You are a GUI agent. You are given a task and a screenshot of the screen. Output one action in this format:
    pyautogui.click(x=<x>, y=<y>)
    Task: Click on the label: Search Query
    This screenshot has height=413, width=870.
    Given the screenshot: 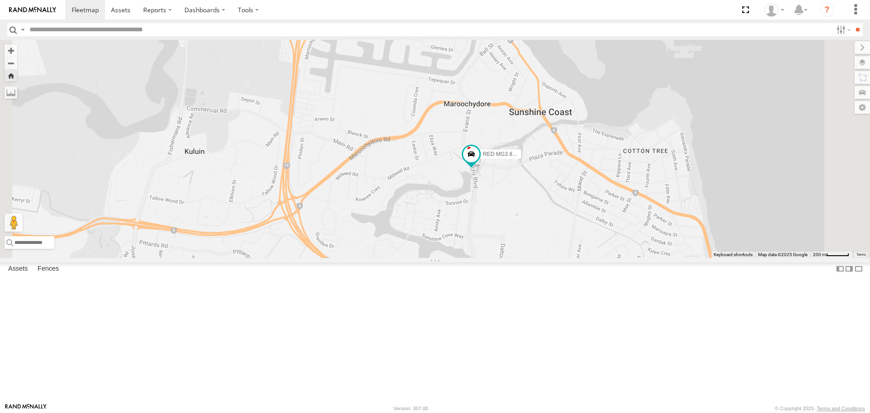 What is the action you would take?
    pyautogui.click(x=23, y=29)
    